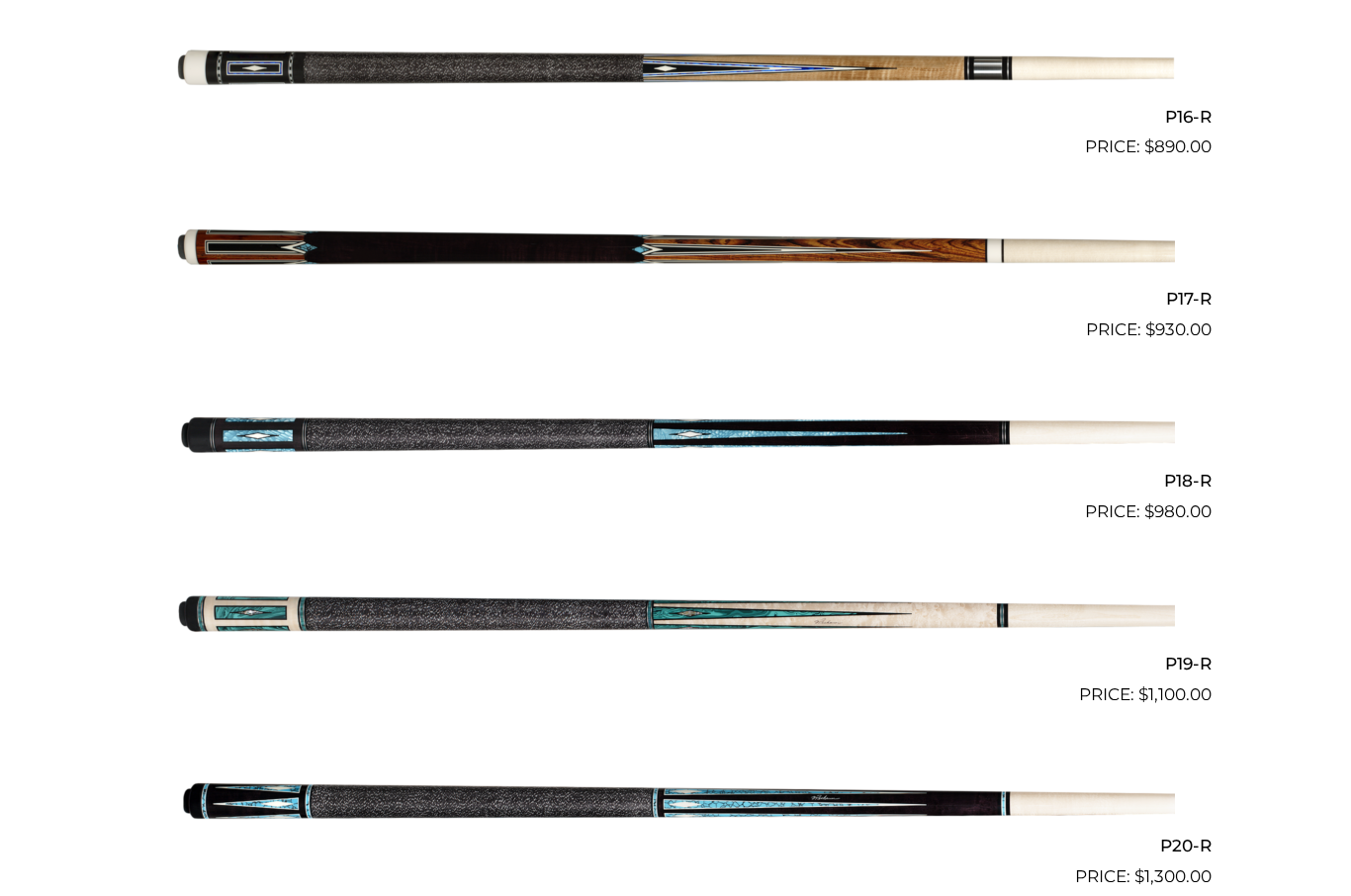  Describe the element at coordinates (676, 434) in the screenshot. I see `img: P18-R` at that location.